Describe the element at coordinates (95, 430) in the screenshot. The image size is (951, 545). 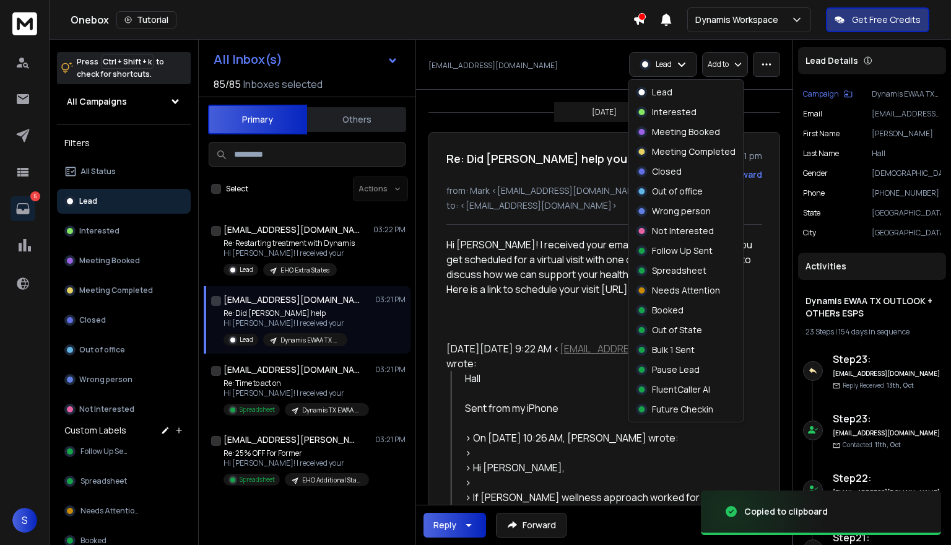
I see `h3: Custom Labels` at that location.